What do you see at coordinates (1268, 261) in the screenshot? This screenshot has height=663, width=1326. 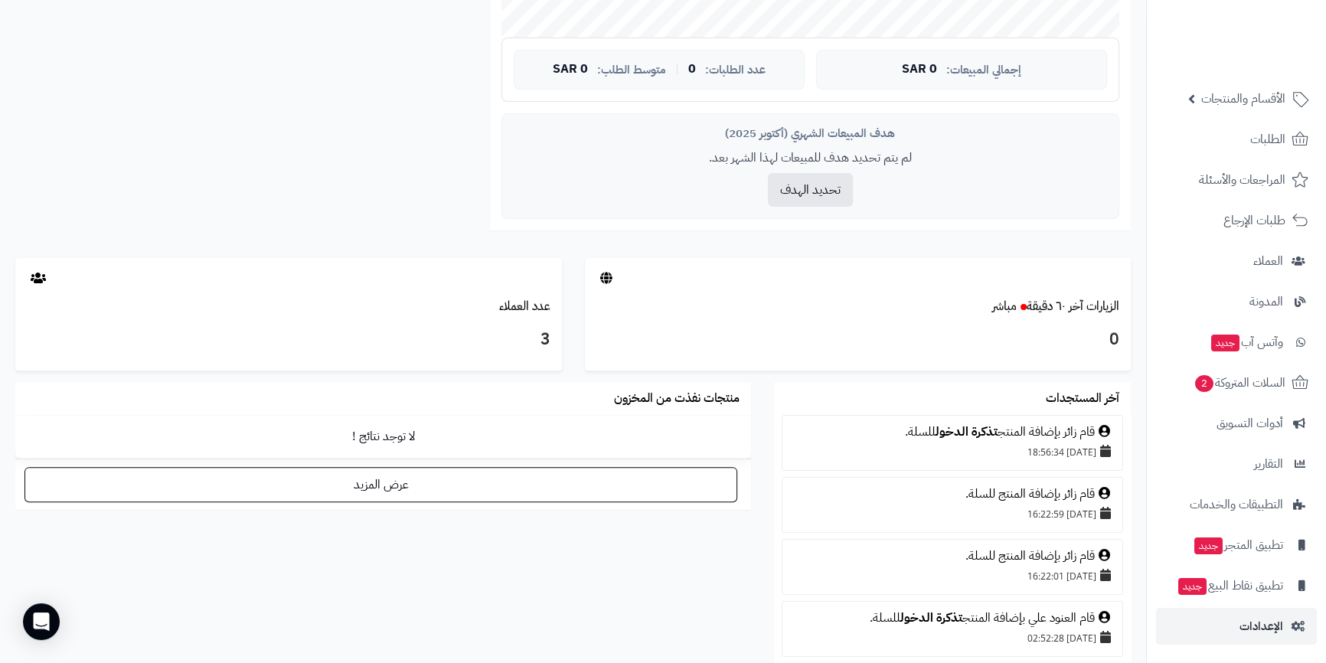 I see `span: العملاء` at bounding box center [1268, 261].